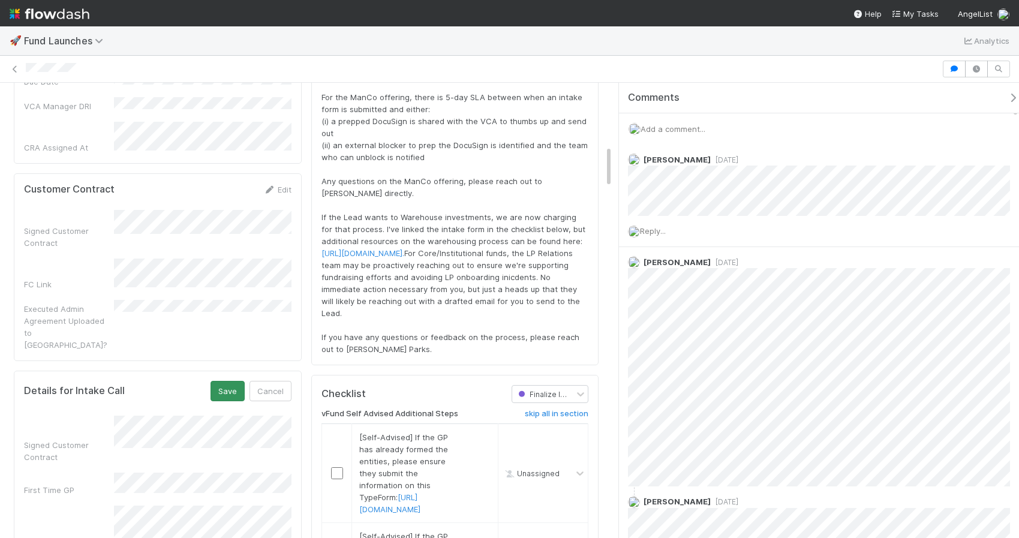 The image size is (1019, 538). Describe the element at coordinates (558, 394) in the screenshot. I see `span: Finalize Intake Form` at that location.